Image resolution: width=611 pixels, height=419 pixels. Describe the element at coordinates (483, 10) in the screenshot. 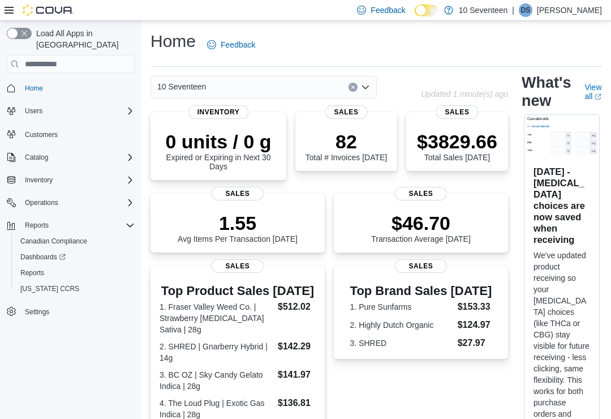

I see `p: 10 Seventeen` at that location.